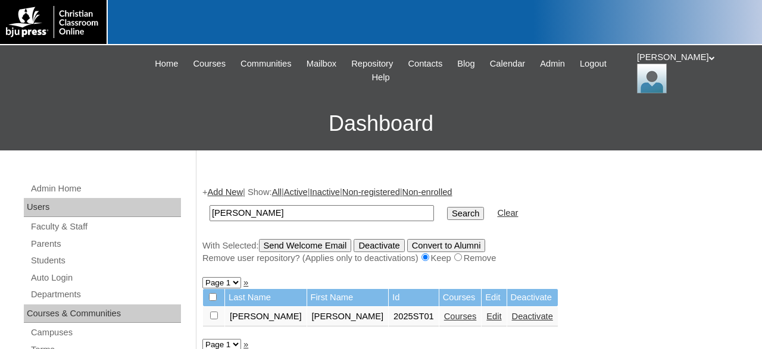 The height and width of the screenshot is (349, 762). What do you see at coordinates (476, 258) in the screenshot?
I see `div: Remove user repository? (Applies only to deactivations) Keep Remove` at bounding box center [476, 258].